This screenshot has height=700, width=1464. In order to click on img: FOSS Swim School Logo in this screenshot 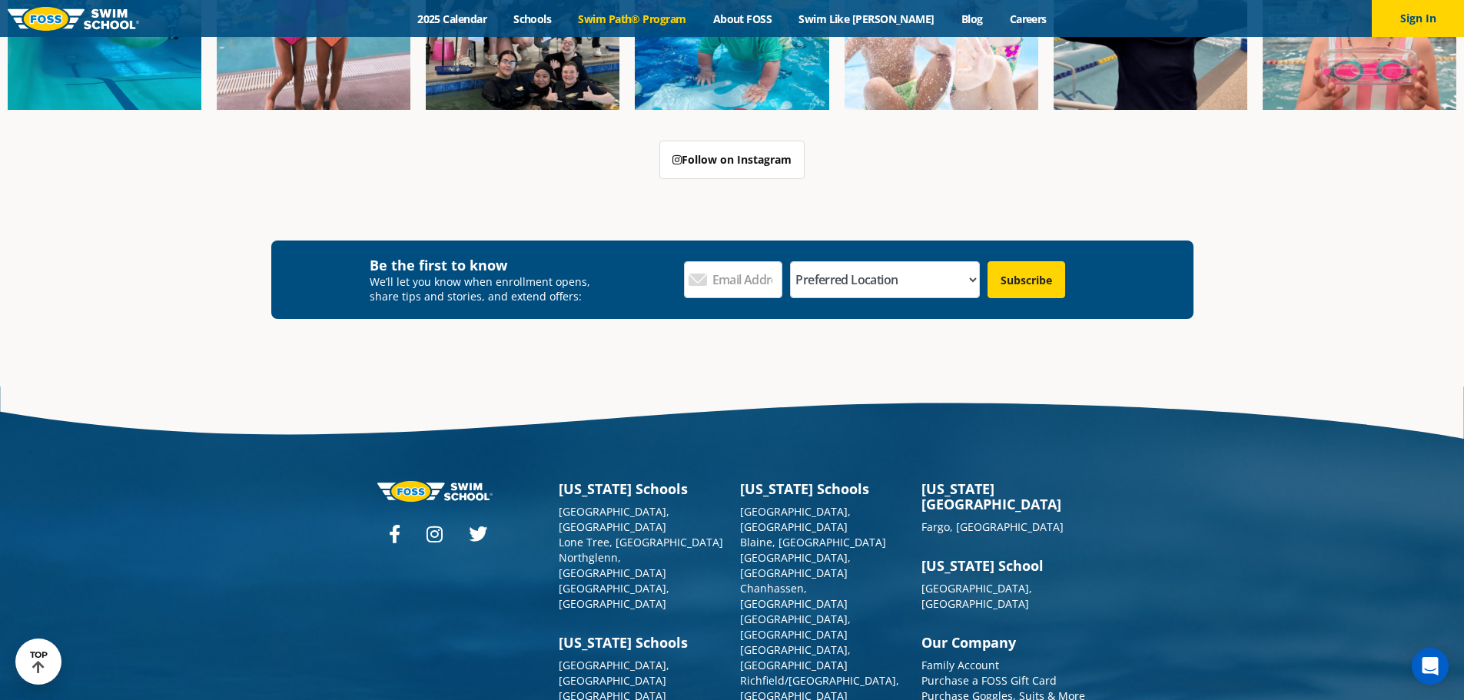, I will do `click(73, 18)`.